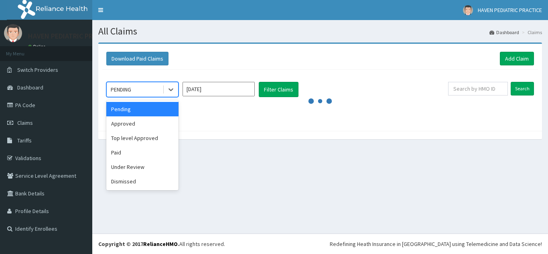 The width and height of the screenshot is (548, 254). I want to click on span: Dashboard, so click(30, 87).